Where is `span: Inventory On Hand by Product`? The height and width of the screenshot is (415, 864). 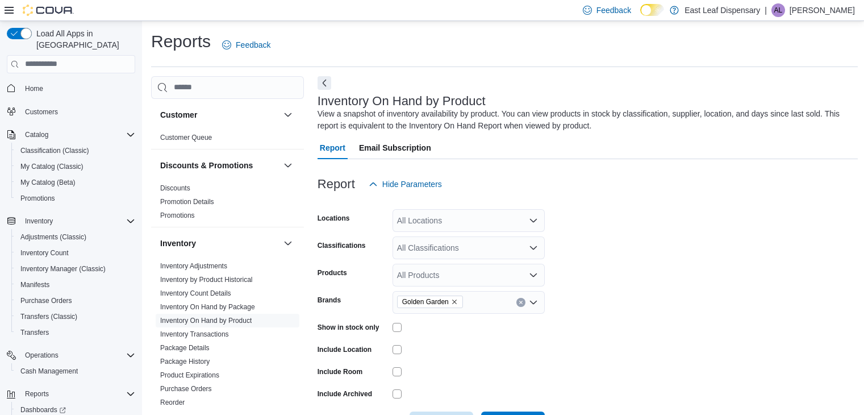 span: Inventory On Hand by Product is located at coordinates (206, 320).